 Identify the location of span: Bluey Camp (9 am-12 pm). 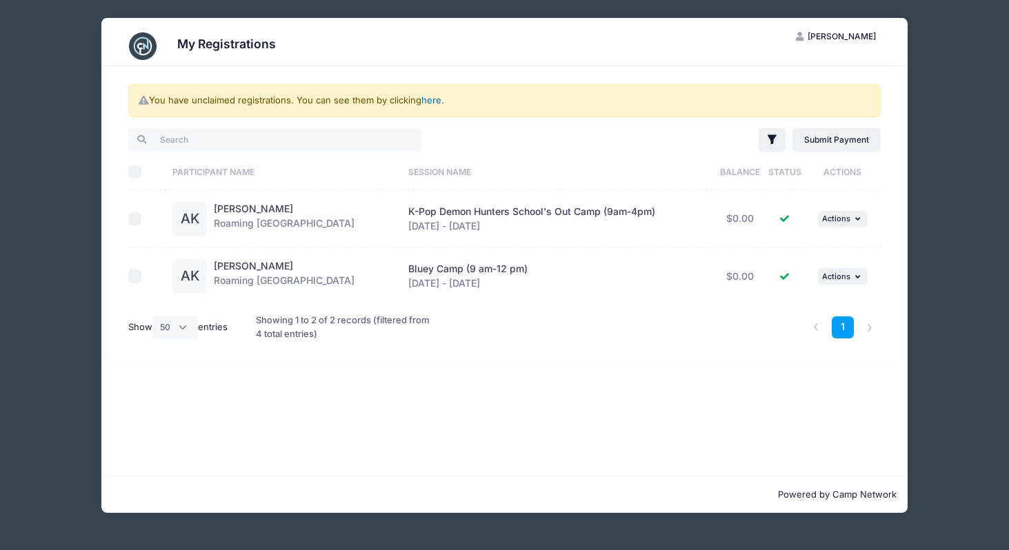
(468, 268).